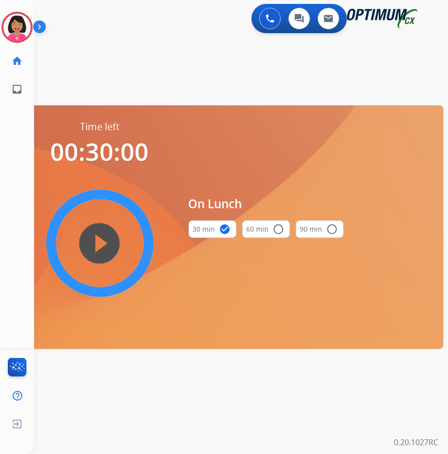  What do you see at coordinates (416, 442) in the screenshot?
I see `p: 0.20.1027RC` at bounding box center [416, 442].